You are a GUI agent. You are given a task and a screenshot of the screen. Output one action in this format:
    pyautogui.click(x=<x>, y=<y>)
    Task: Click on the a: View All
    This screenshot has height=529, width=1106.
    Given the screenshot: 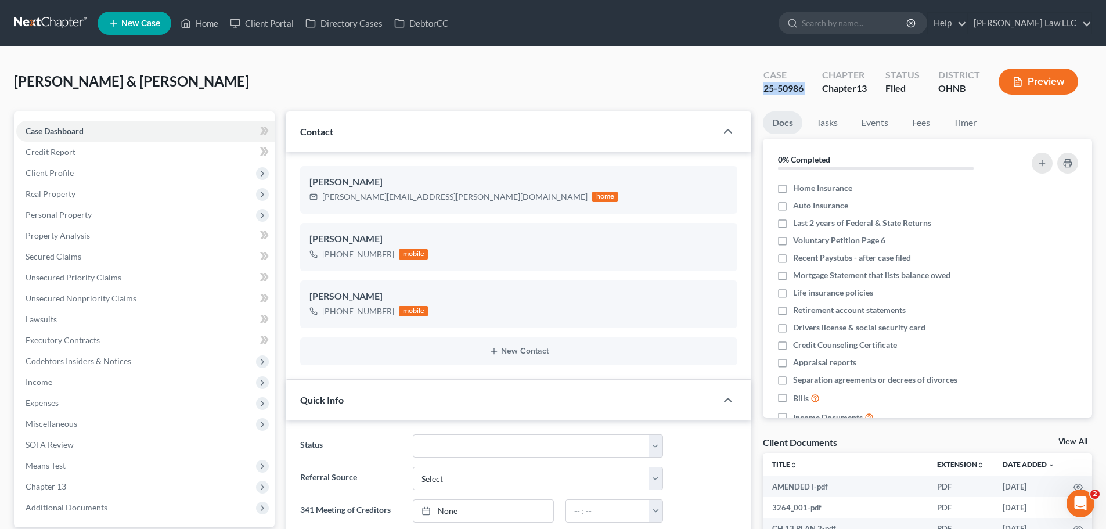 What is the action you would take?
    pyautogui.click(x=1073, y=442)
    